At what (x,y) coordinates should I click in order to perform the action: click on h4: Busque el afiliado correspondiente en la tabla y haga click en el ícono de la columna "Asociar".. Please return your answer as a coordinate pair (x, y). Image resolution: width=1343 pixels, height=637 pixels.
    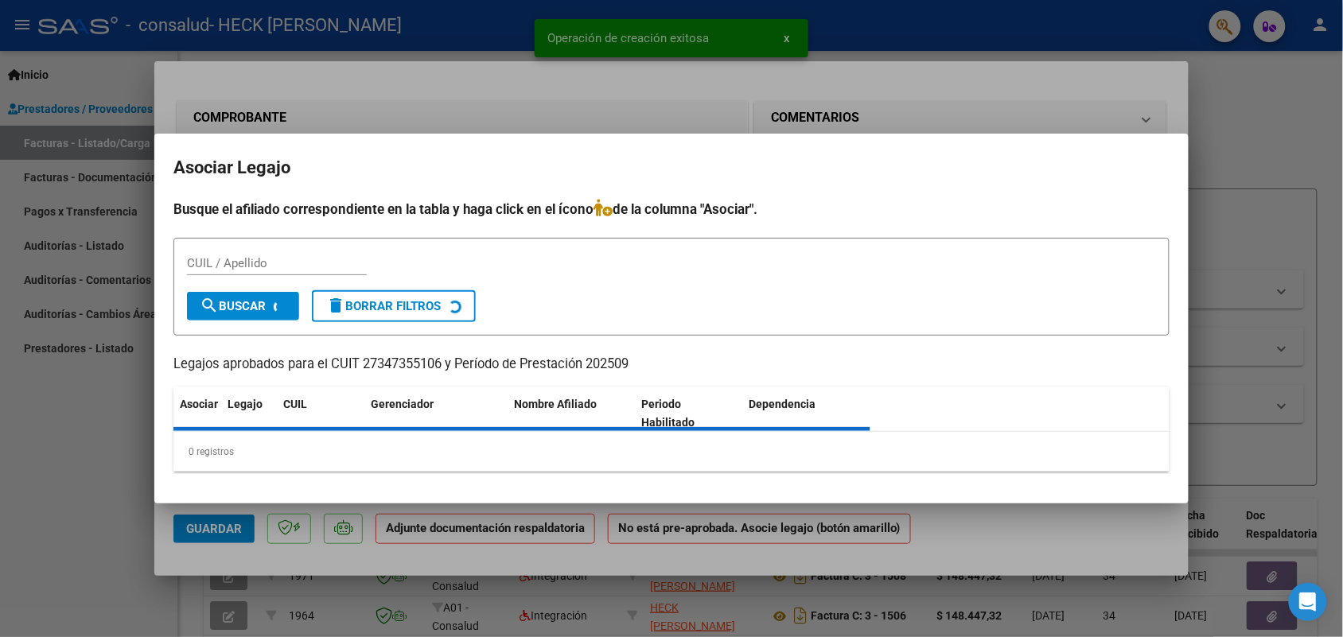
    Looking at the image, I should click on (671, 209).